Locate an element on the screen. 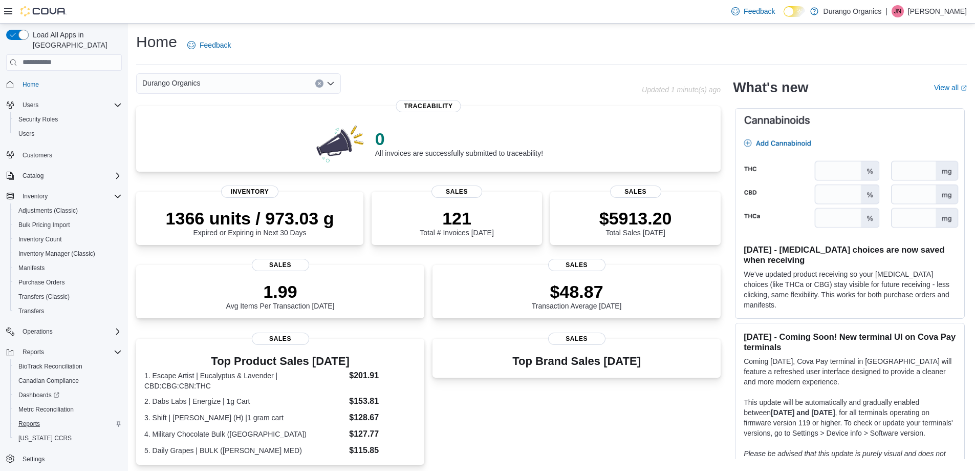 This screenshot has height=471, width=975. a: Home is located at coordinates (31, 84).